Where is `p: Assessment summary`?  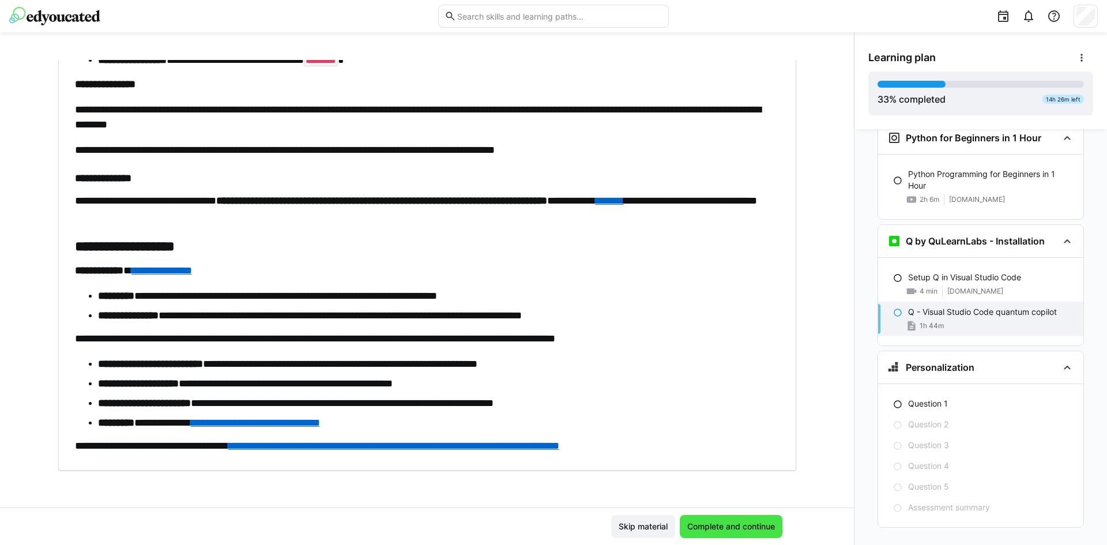 p: Assessment summary is located at coordinates (949, 508).